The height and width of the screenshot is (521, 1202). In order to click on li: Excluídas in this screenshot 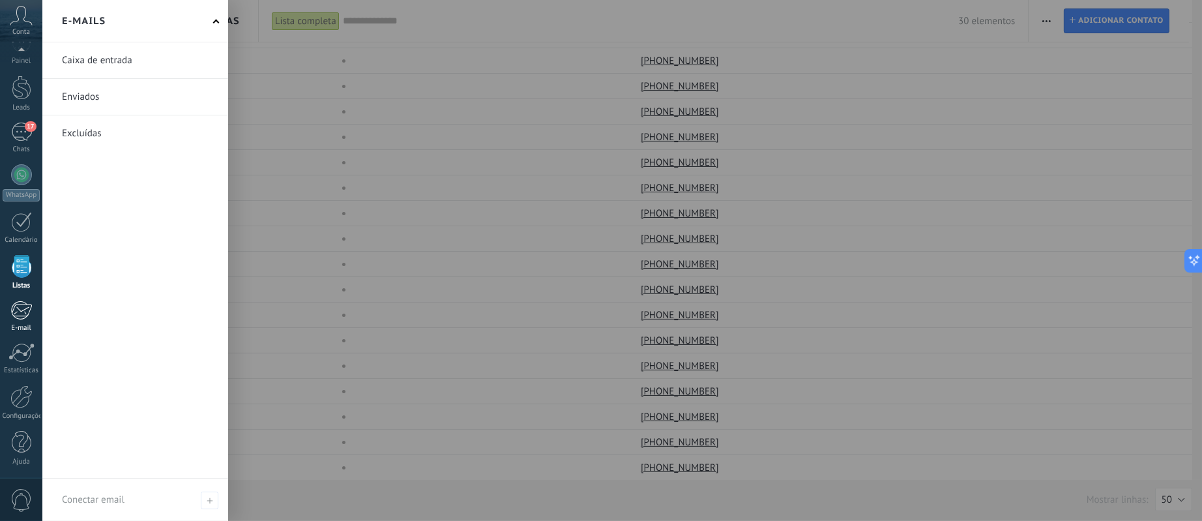, I will do `click(135, 133)`.